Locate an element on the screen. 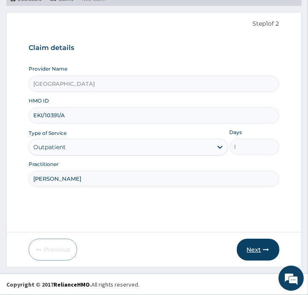 This screenshot has width=308, height=295. div: Outpatient is located at coordinates (49, 147).